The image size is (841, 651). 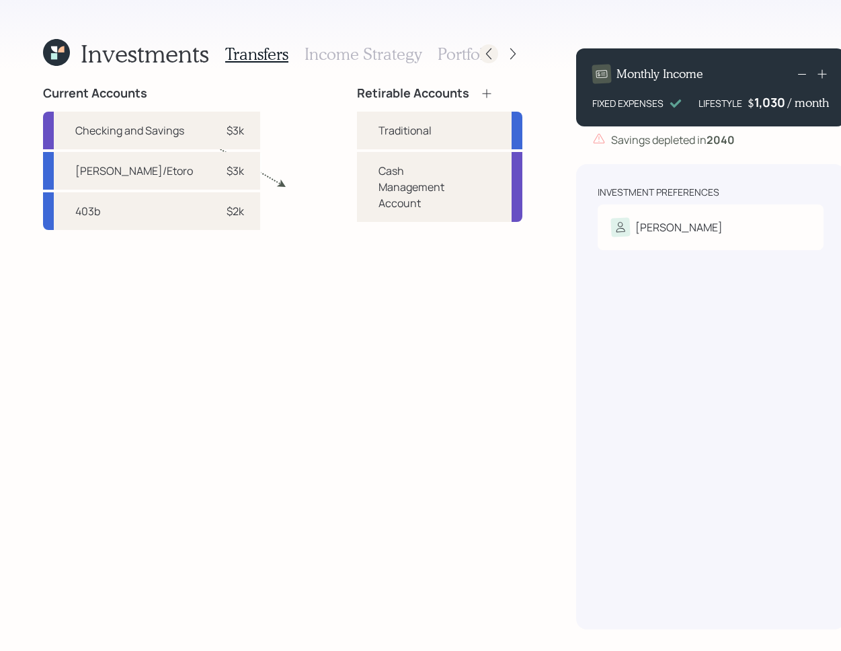 I want to click on h3: Portfolio, so click(x=467, y=54).